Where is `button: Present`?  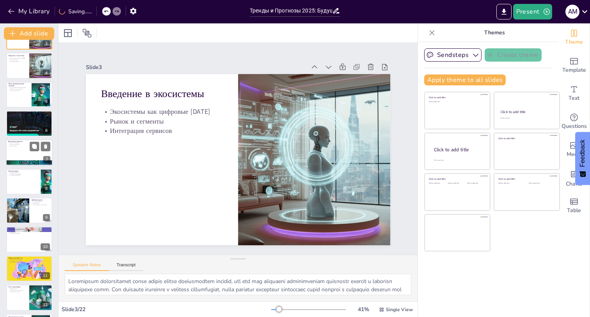
button: Present is located at coordinates (533, 12).